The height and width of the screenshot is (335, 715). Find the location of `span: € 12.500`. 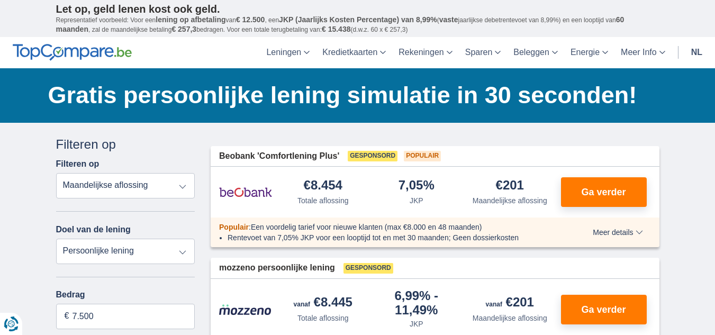

span: € 12.500 is located at coordinates (250, 20).